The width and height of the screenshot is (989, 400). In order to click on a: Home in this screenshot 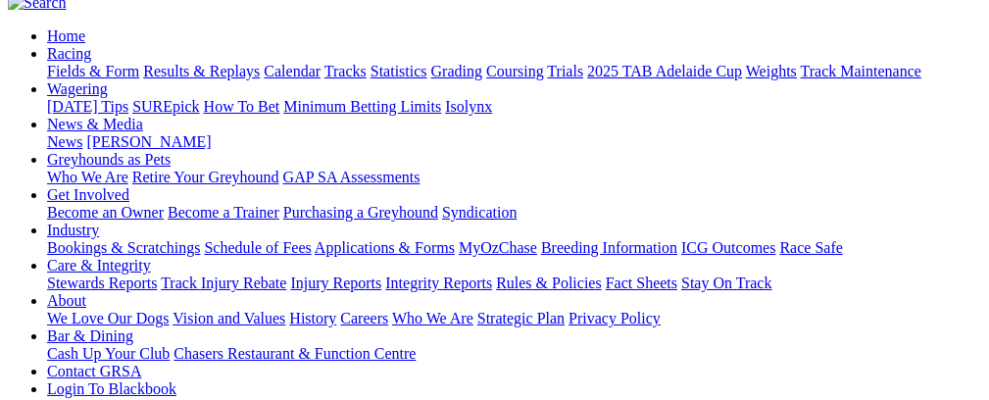, I will do `click(66, 35)`.